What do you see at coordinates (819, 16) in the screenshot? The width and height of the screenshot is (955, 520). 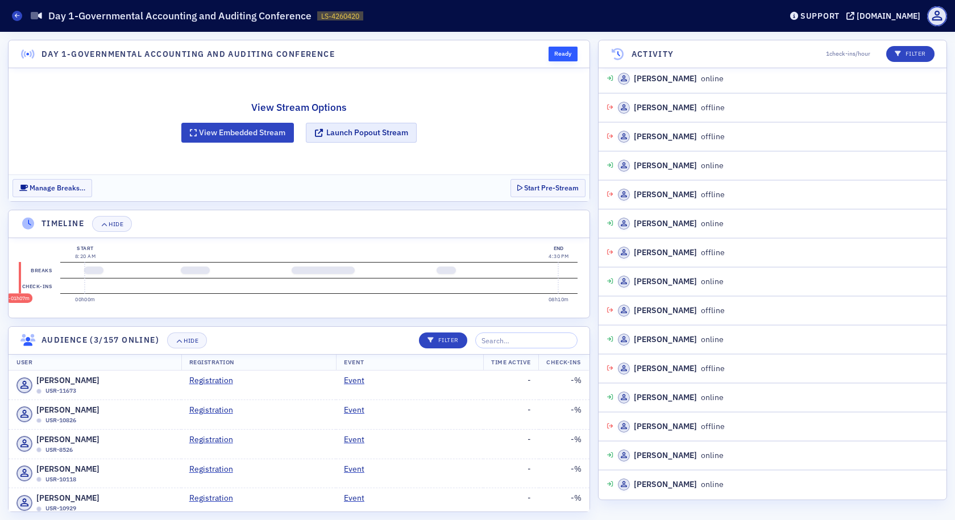 I see `div: Support` at bounding box center [819, 16].